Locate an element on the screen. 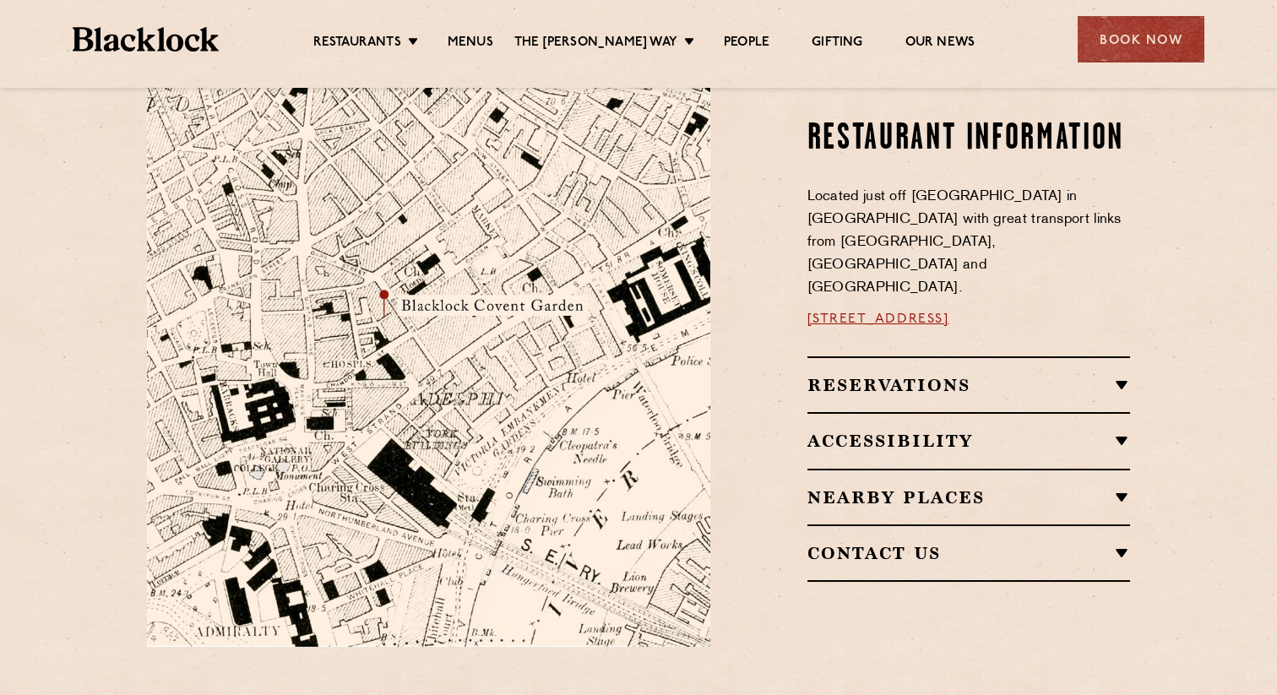 This screenshot has width=1277, height=695. h2: Accessibility is located at coordinates (969, 441).